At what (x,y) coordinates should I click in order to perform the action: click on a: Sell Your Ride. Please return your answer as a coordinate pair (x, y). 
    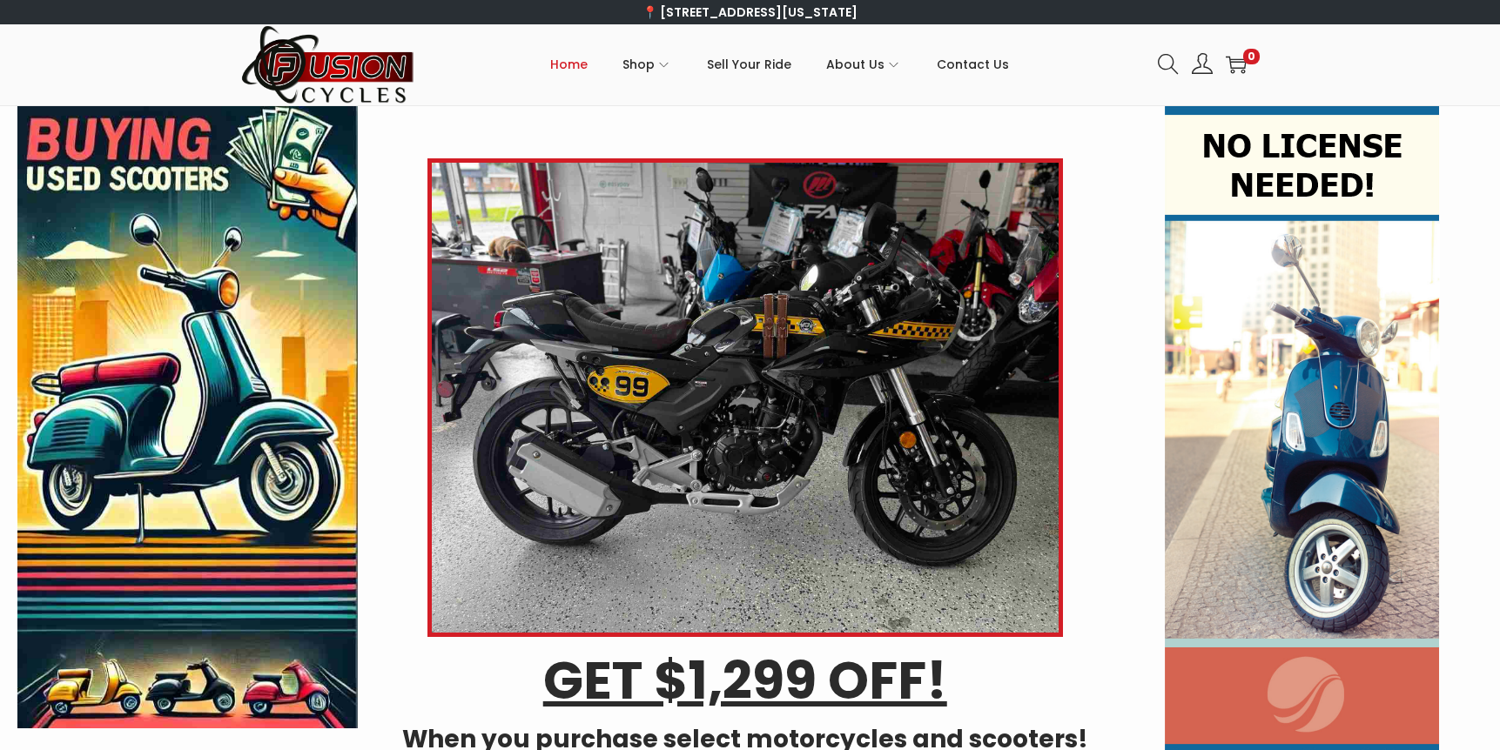
    Looking at the image, I should click on (749, 64).